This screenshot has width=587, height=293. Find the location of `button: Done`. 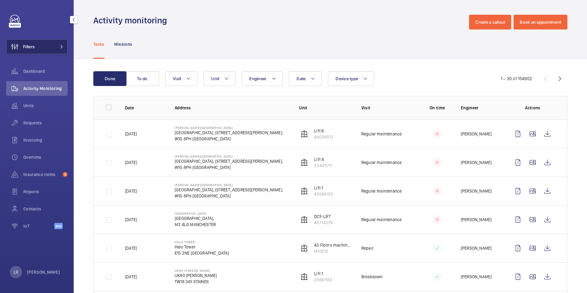

button: Done is located at coordinates (110, 79).